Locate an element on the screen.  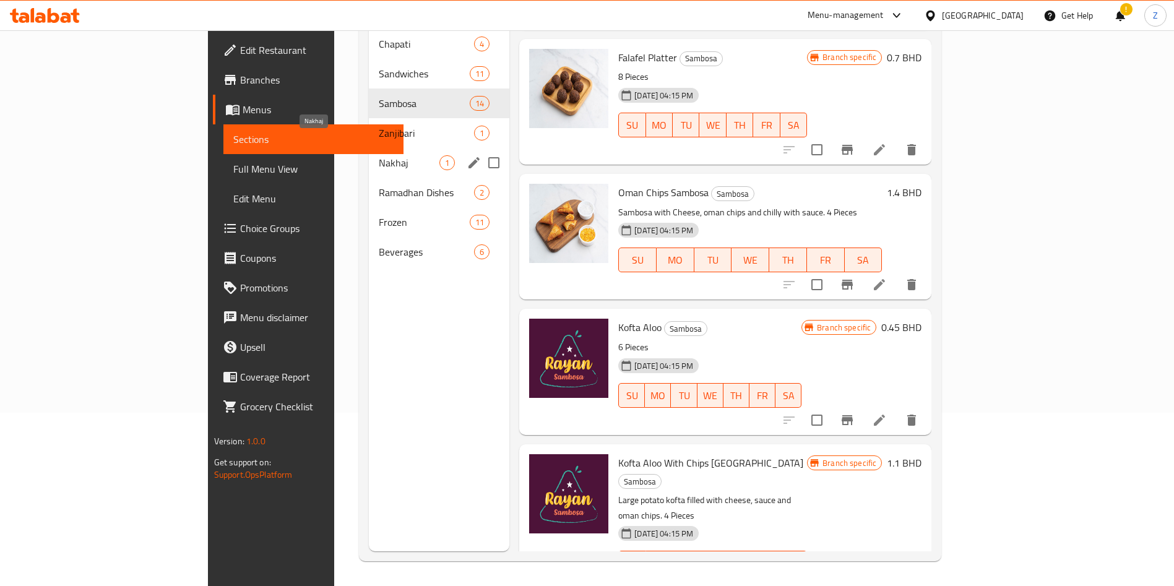
span: Beverages is located at coordinates (426, 252).